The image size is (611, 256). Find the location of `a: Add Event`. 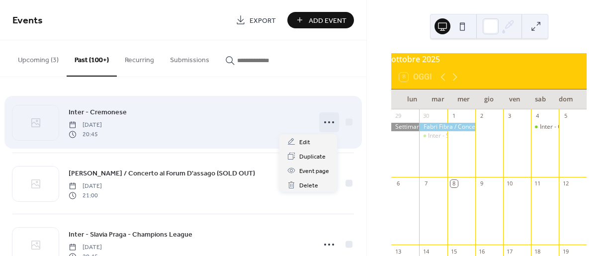

a: Add Event is located at coordinates (321, 20).